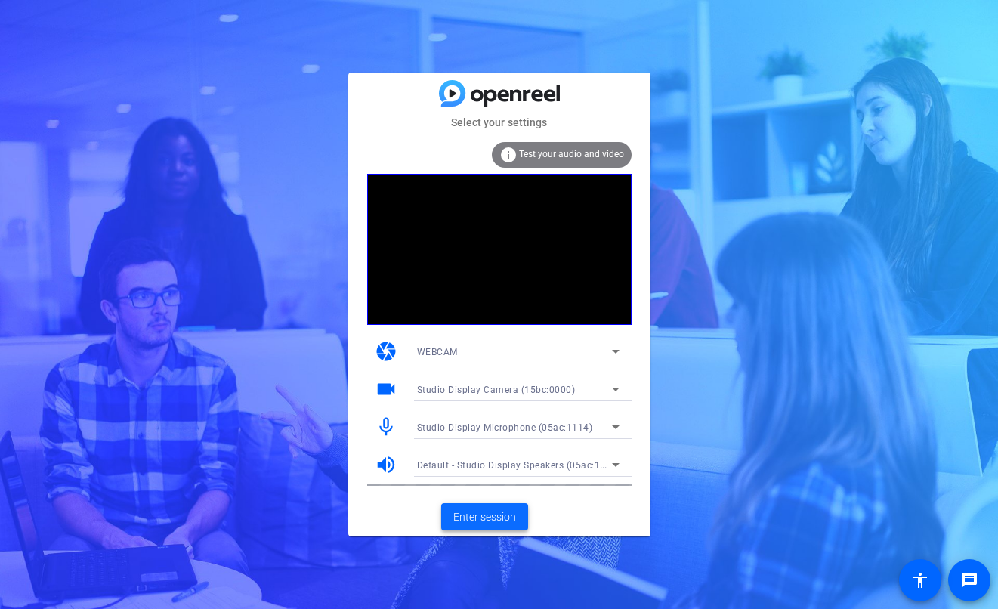 This screenshot has height=609, width=998. Describe the element at coordinates (386, 427) in the screenshot. I see `mat-icon: mic_none` at that location.